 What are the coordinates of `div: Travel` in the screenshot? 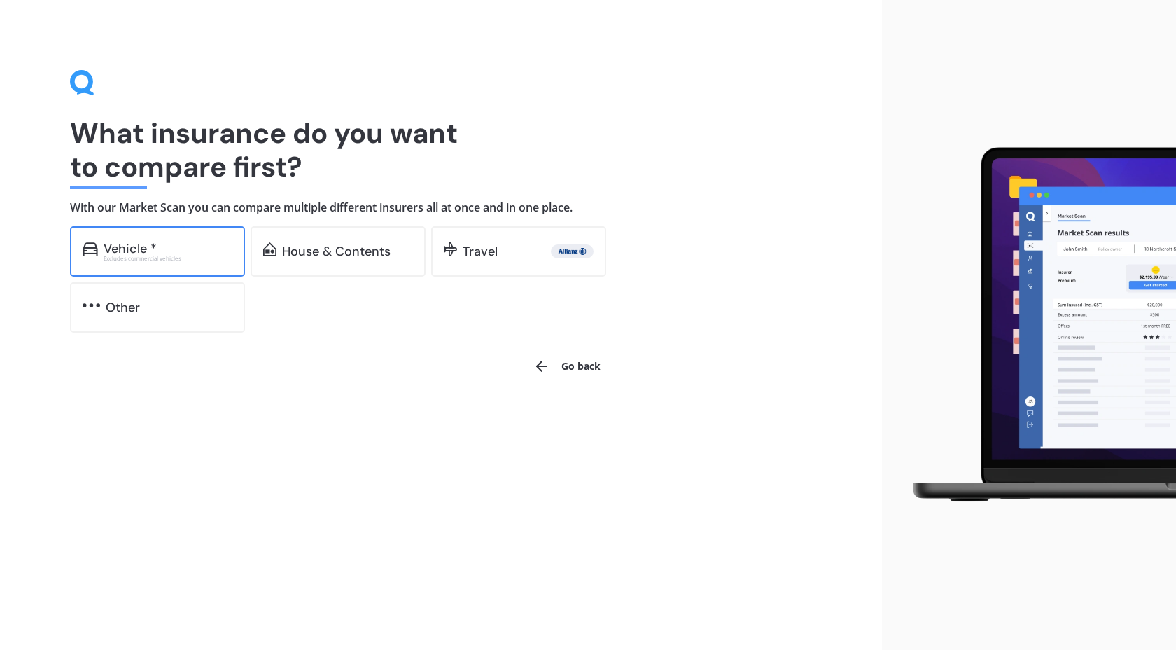 It's located at (480, 251).